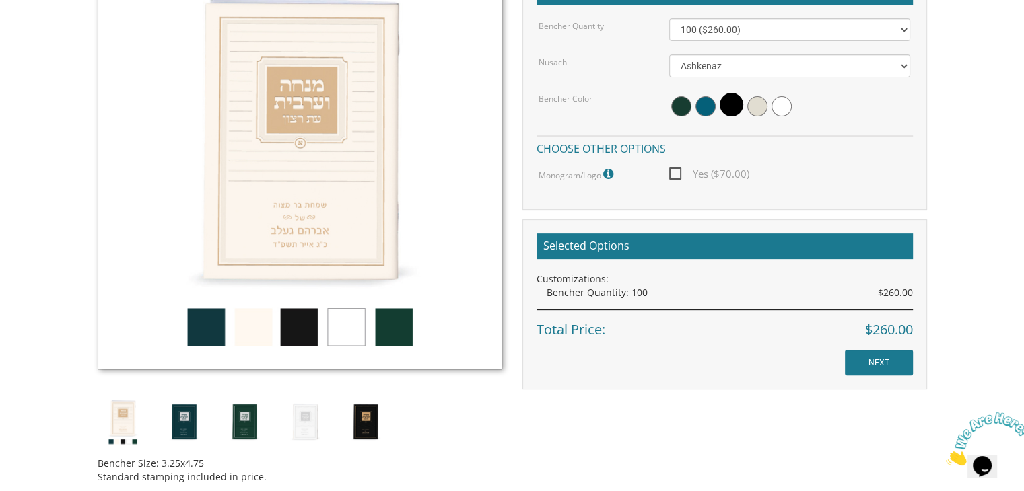 This screenshot has width=1024, height=491. Describe the element at coordinates (724, 147) in the screenshot. I see `h4: Choose other options` at that location.